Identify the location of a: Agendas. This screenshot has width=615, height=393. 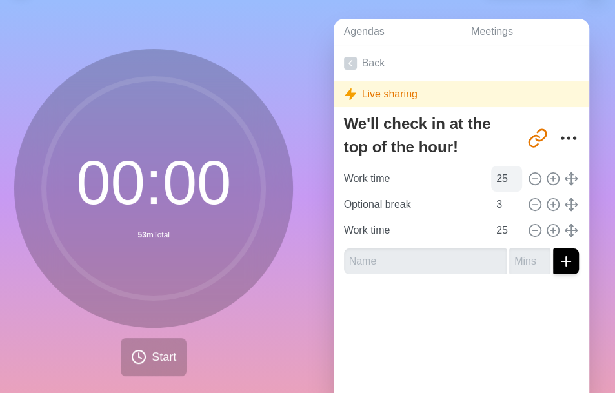
(397, 32).